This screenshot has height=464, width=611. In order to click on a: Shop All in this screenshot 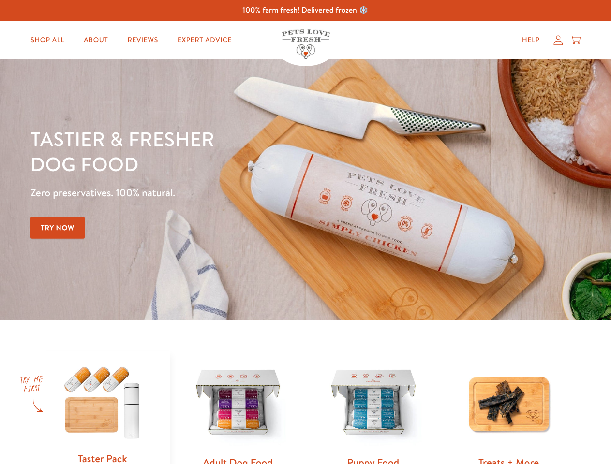, I will do `click(47, 40)`.